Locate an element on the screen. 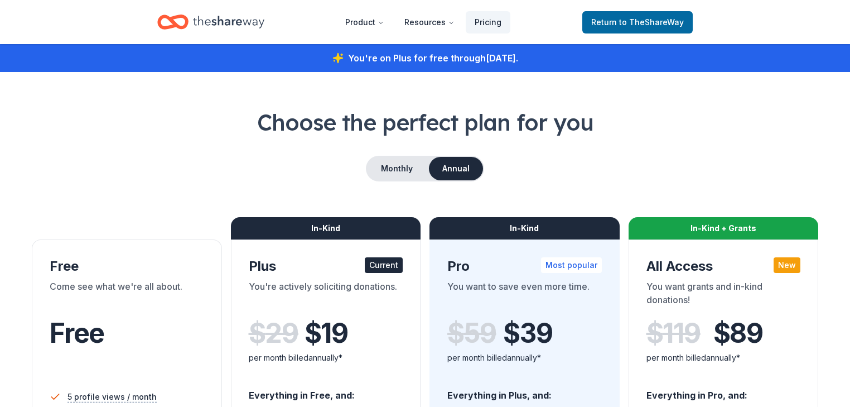  div: Everything in Free, and: is located at coordinates (326, 391).